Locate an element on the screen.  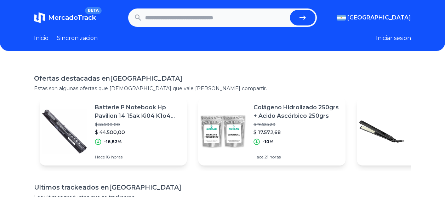
a: Featured imageColágeno Hidrolizado 250grs + Acido Ascórbico 250grs$ 19.525,20$ 17.572,68-10%Hace ... is located at coordinates (272, 132).